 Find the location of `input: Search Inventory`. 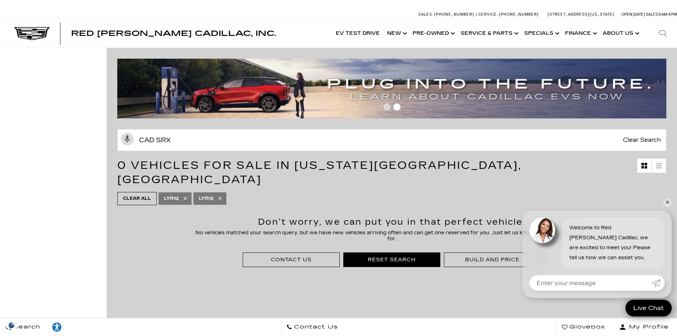

input: Search Inventory is located at coordinates (392, 140).